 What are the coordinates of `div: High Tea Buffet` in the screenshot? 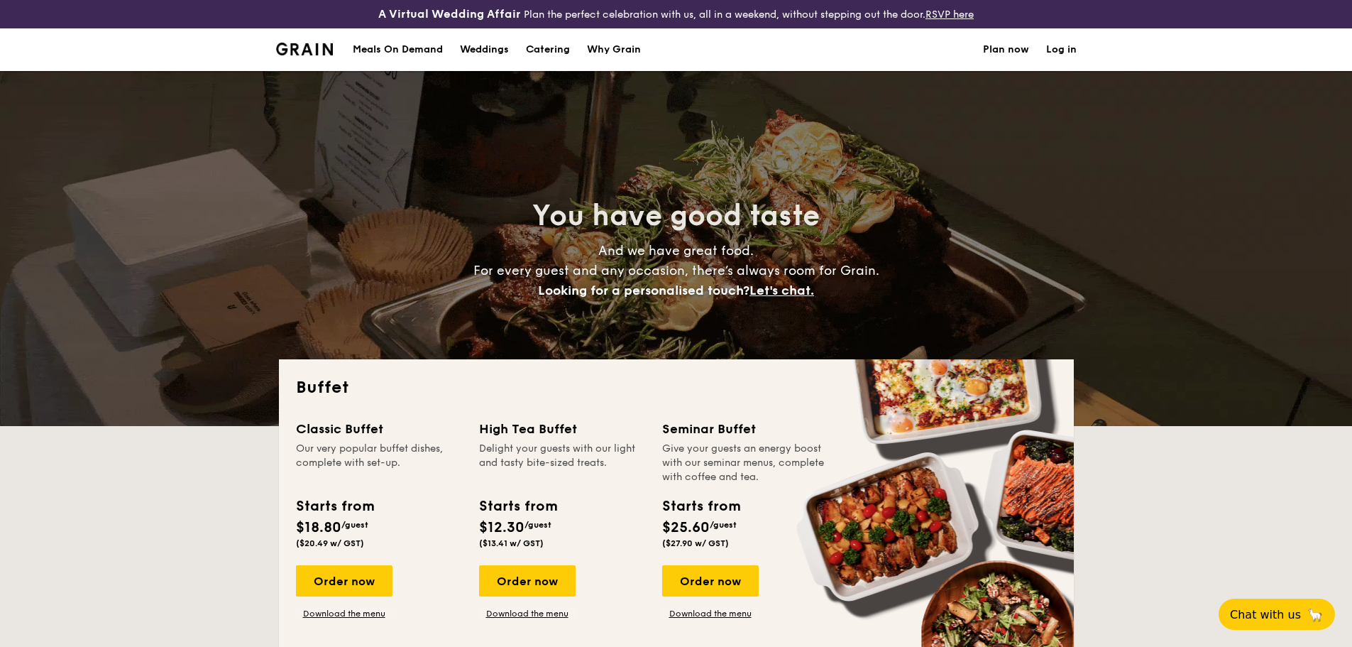 It's located at (562, 429).